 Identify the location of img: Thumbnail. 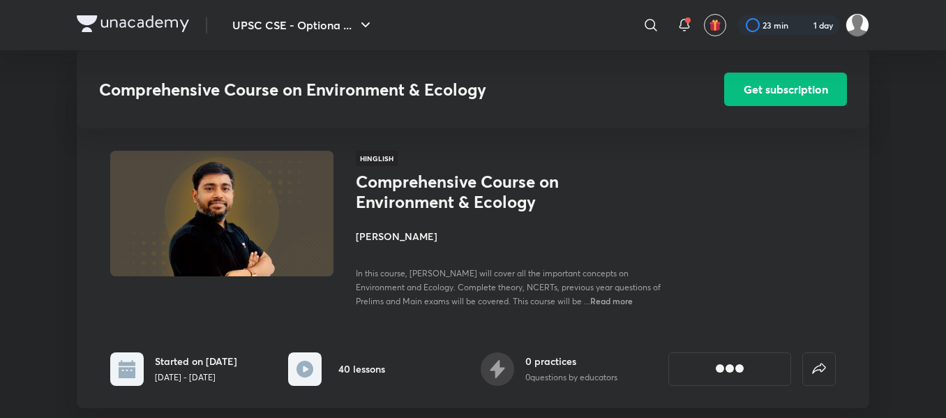
(222, 214).